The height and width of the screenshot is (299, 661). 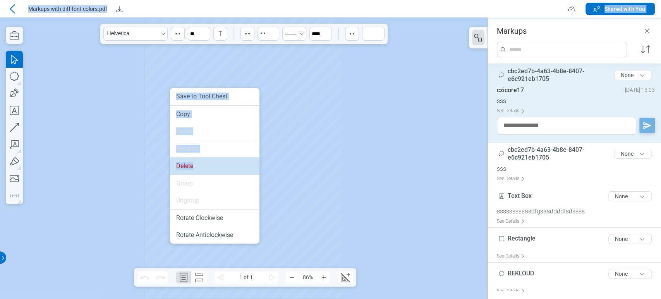 I want to click on span: 1 of 1, so click(x=246, y=277).